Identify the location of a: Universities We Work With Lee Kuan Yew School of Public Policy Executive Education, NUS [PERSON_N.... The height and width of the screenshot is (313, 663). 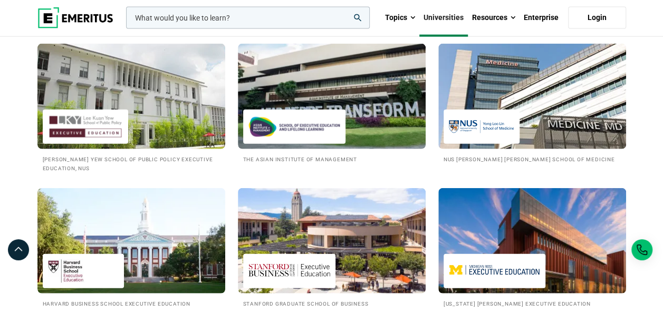
(131, 108).